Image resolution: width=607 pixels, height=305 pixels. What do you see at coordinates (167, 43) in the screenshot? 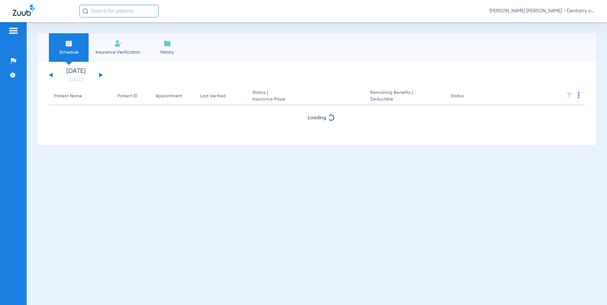
I see `img: History` at bounding box center [167, 43].